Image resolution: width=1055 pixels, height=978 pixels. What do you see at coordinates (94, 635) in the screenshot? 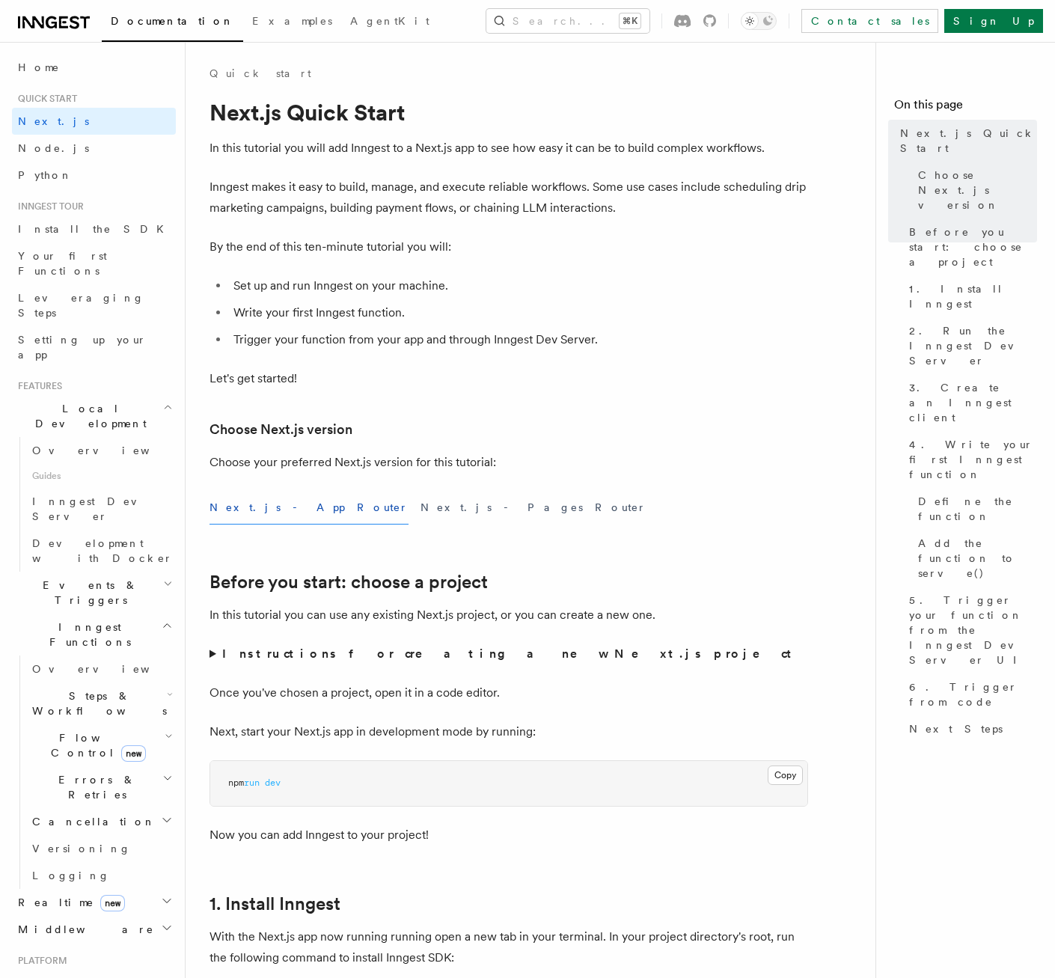
I see `button: Inngest Functions` at bounding box center [94, 635].